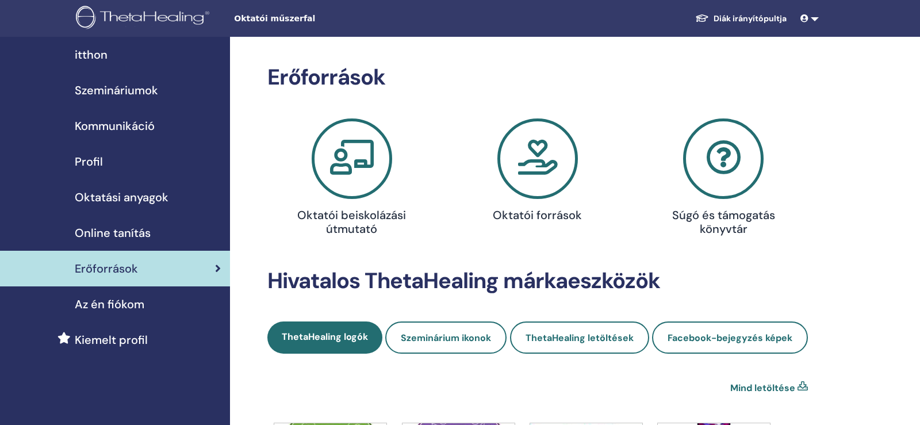 This screenshot has height=425, width=920. Describe the element at coordinates (741, 18) in the screenshot. I see `a: Diák irányítópultja` at that location.